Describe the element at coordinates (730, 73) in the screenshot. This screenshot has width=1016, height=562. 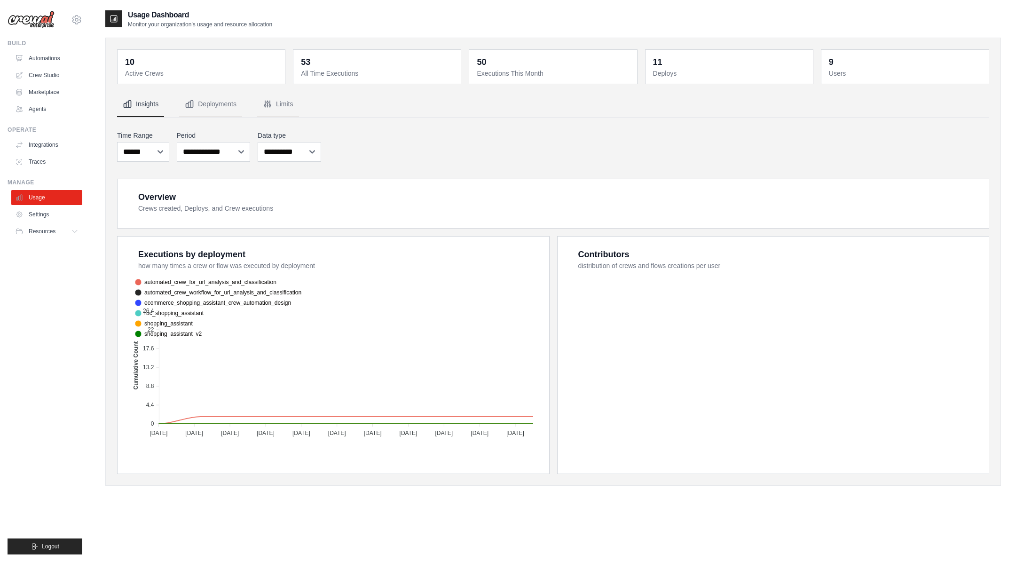
I see `dt: Deploys` at that location.